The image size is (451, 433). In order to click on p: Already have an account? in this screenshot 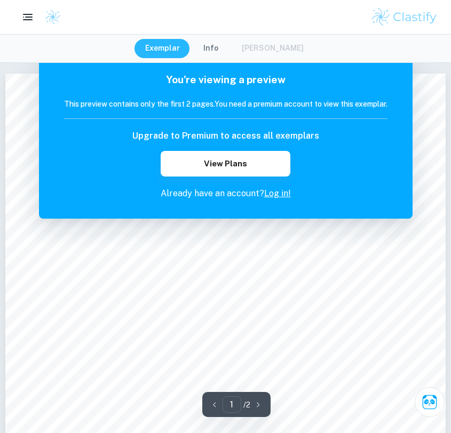, I will do `click(226, 194)`.